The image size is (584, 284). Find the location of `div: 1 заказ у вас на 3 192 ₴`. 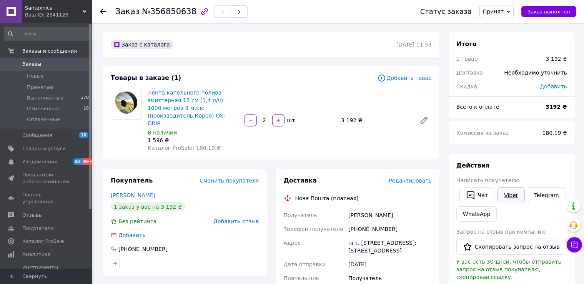

div: 1 заказ у вас на 3 192 ₴ is located at coordinates (148, 207).